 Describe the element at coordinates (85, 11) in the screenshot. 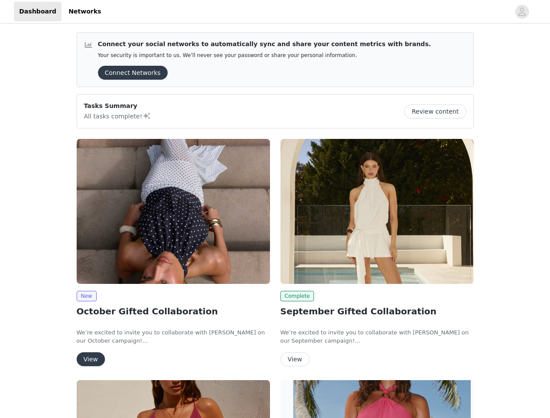

I see `a: Networks` at that location.